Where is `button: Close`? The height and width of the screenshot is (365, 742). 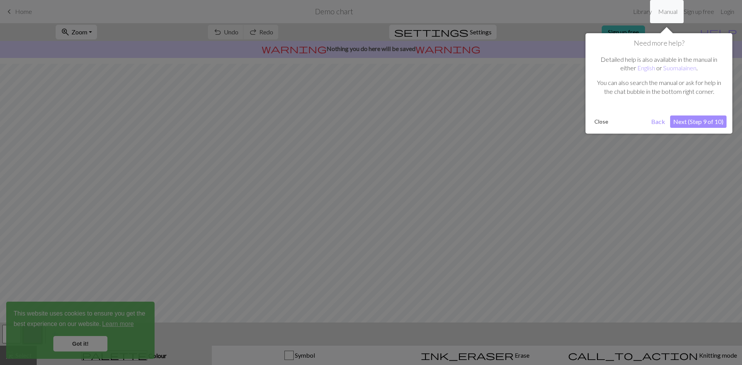 button: Close is located at coordinates (601, 122).